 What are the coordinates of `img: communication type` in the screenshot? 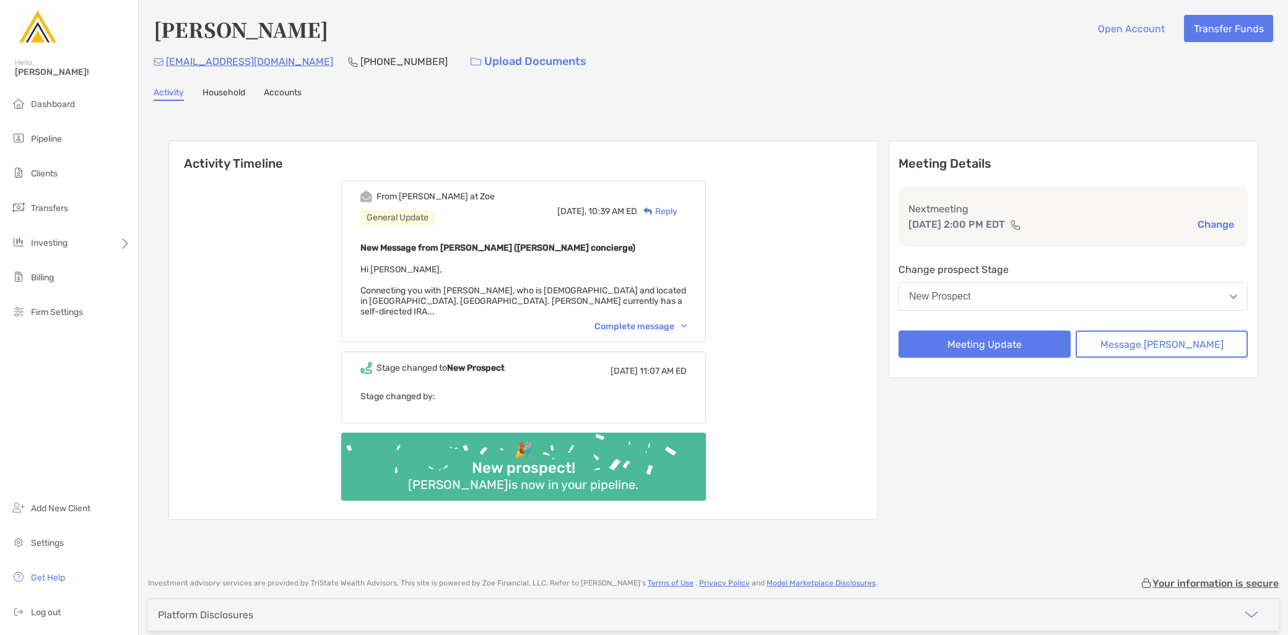 It's located at (1015, 225).